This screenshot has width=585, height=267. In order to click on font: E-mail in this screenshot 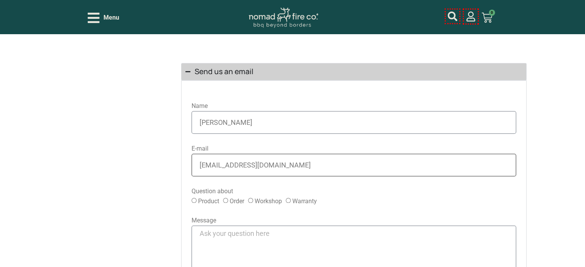, I will do `click(200, 148)`.